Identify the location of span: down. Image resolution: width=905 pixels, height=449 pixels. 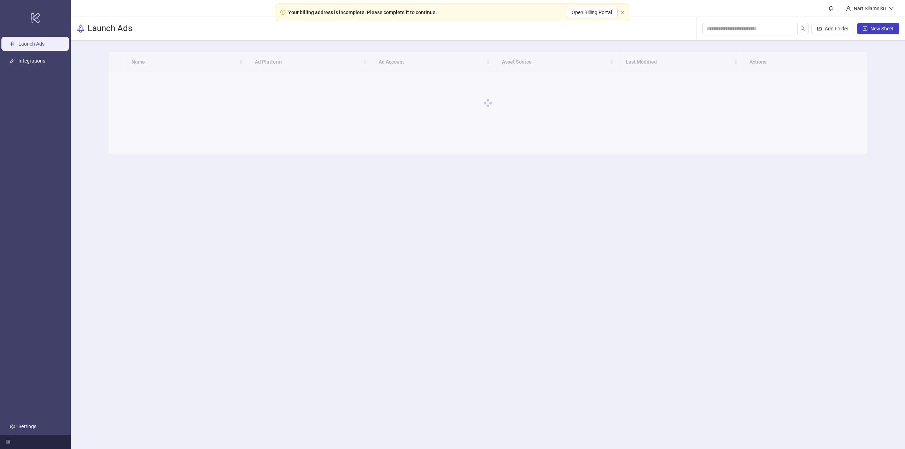
(891, 8).